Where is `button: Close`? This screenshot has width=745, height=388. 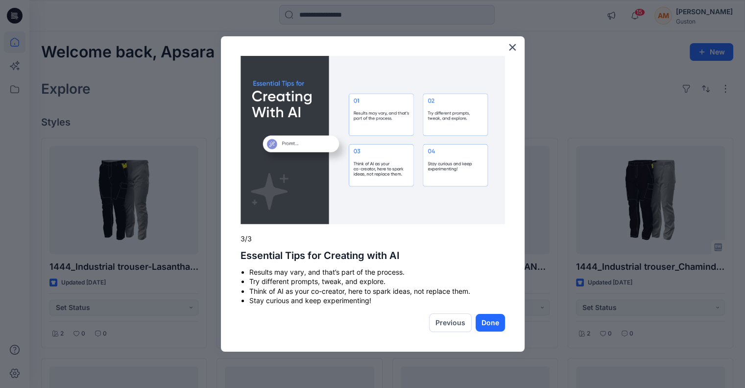 button: Close is located at coordinates (513, 47).